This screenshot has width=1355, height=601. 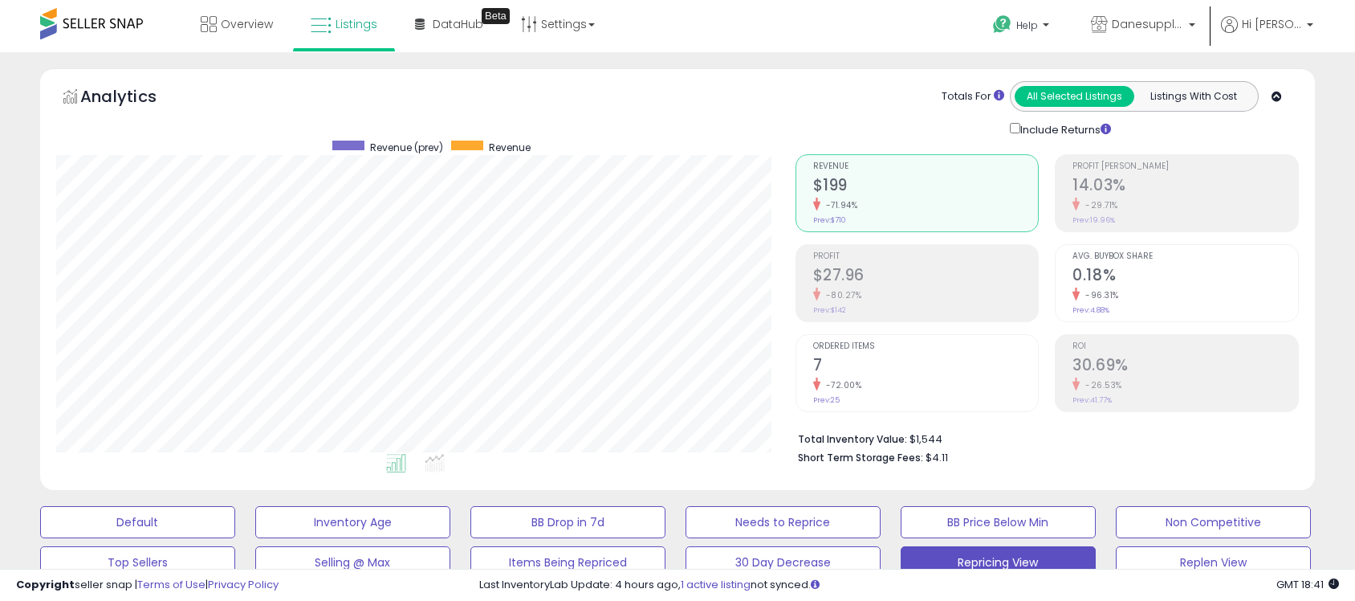 I want to click on strong: Copyright, so click(x=45, y=584).